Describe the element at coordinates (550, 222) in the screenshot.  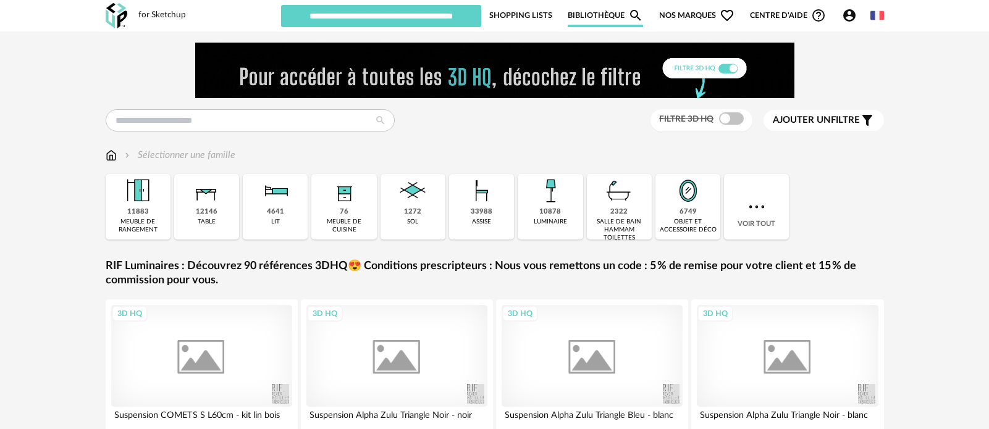
I see `div: luminaire` at that location.